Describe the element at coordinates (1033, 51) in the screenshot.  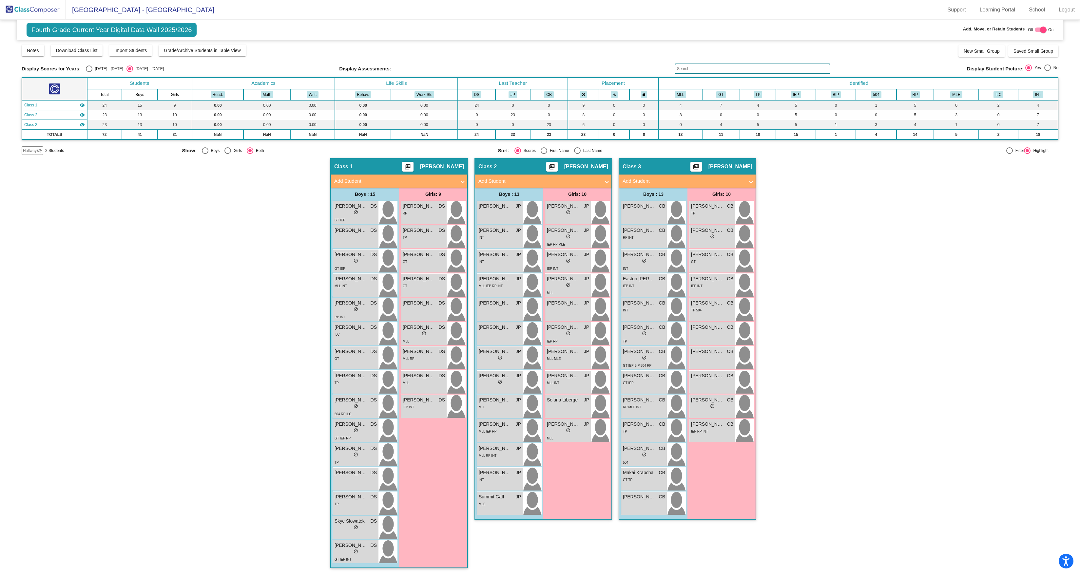
I see `button: Saved Small Group` at that location.